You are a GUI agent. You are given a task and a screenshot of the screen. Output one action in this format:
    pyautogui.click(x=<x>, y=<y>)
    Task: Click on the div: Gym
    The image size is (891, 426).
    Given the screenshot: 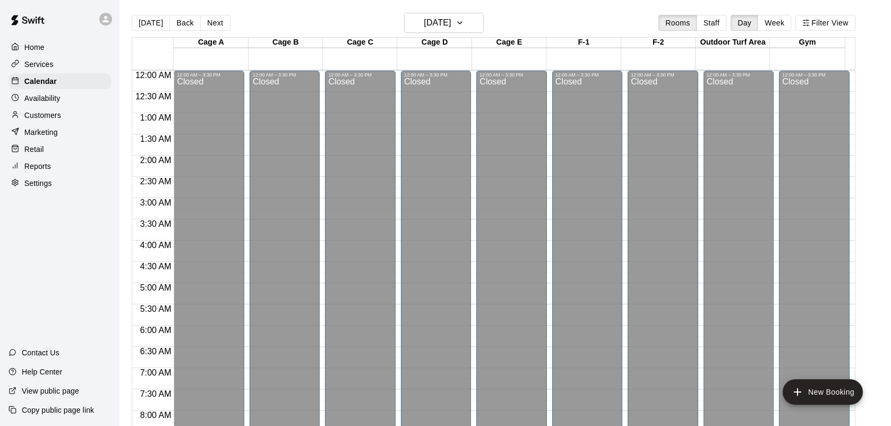 What is the action you would take?
    pyautogui.click(x=807, y=42)
    